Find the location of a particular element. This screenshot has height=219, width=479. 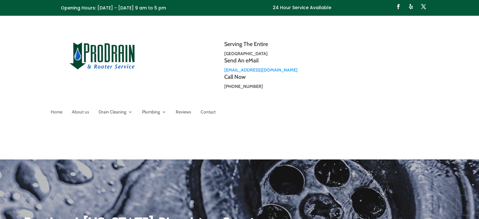

a: Drain Cleaning is located at coordinates (116, 113).